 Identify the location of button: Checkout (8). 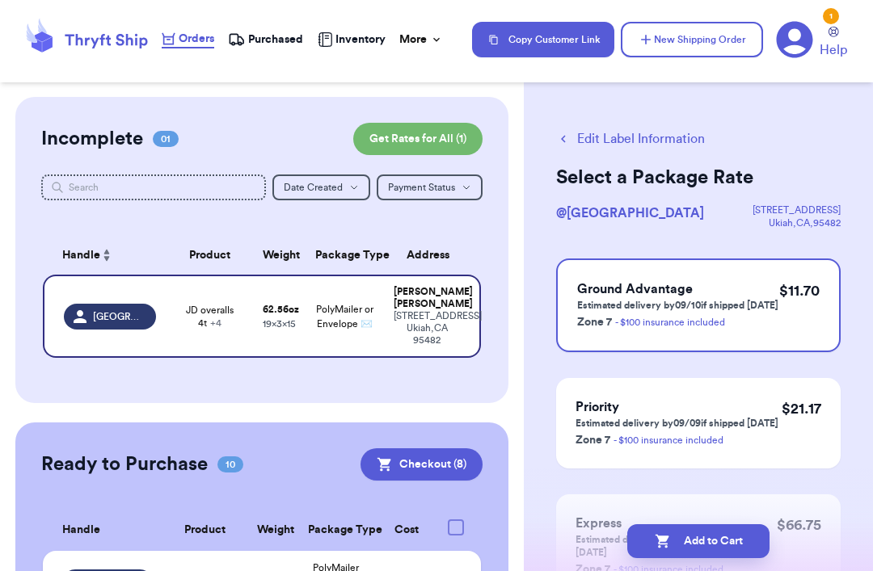
(421, 465).